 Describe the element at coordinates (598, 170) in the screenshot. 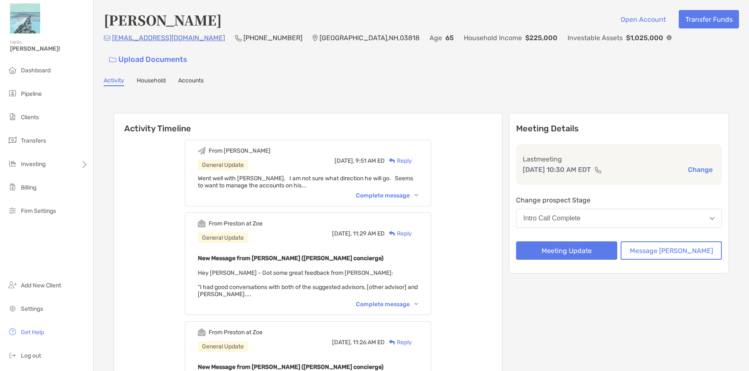

I see `img: communication type` at that location.